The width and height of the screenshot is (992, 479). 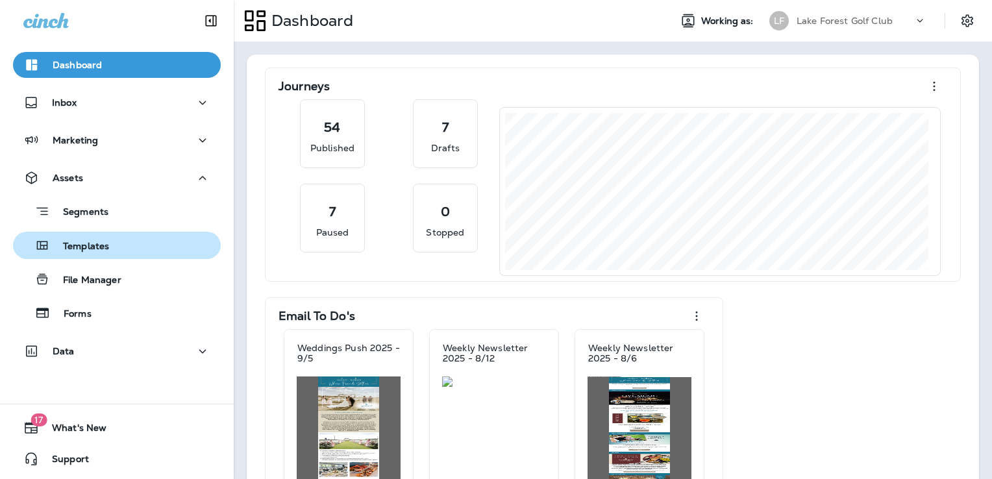 I want to click on p: Email To Do's, so click(x=317, y=316).